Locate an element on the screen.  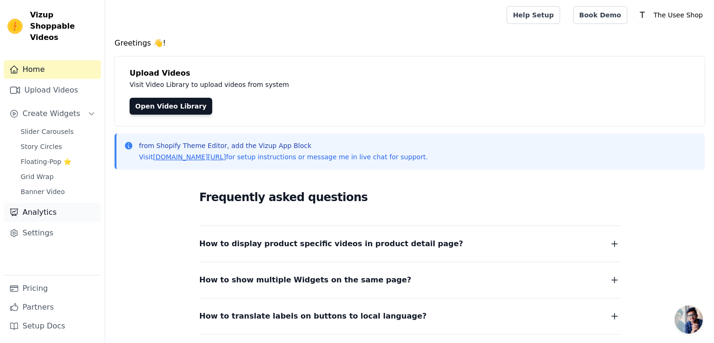
p: Visit for setup instructions or message me in live chat for support. is located at coordinates (283, 157).